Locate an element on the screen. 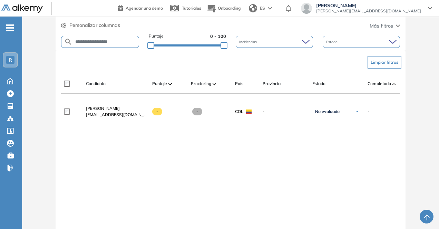  button: Personalizar columnas is located at coordinates (90, 25).